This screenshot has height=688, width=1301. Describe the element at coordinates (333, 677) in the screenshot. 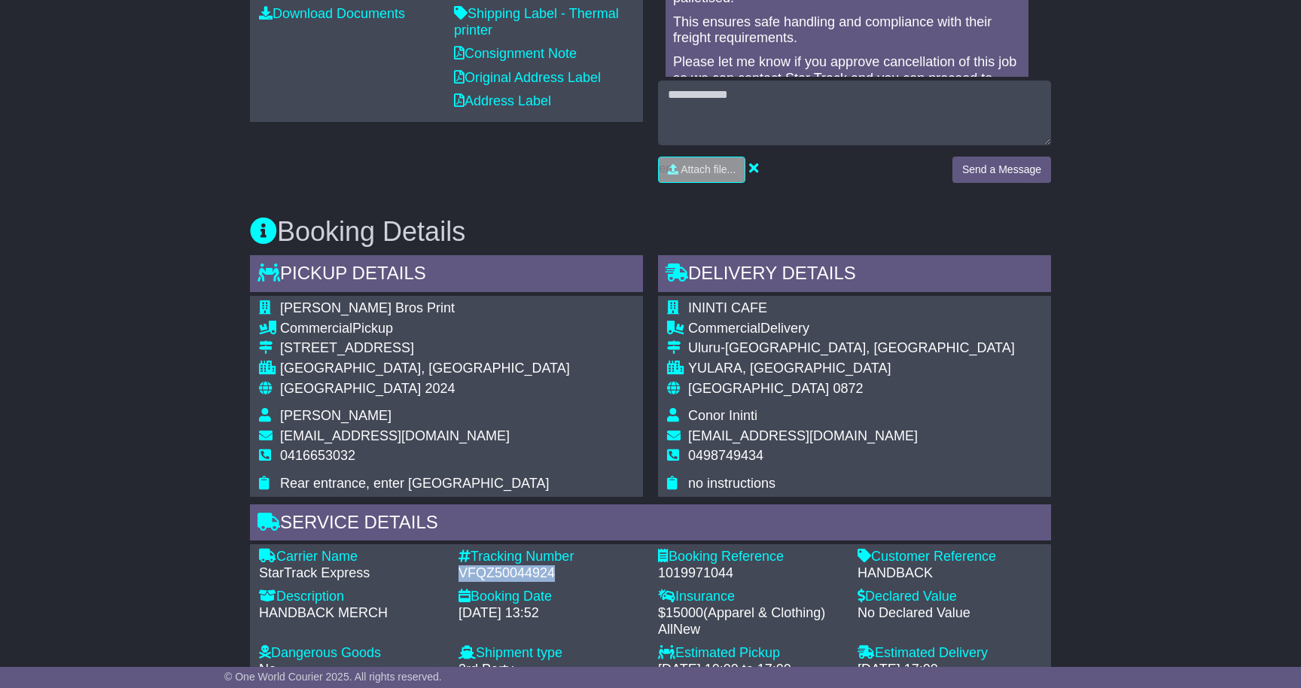

I see `span: © One World Courier 2025. All rights reserved.` at that location.